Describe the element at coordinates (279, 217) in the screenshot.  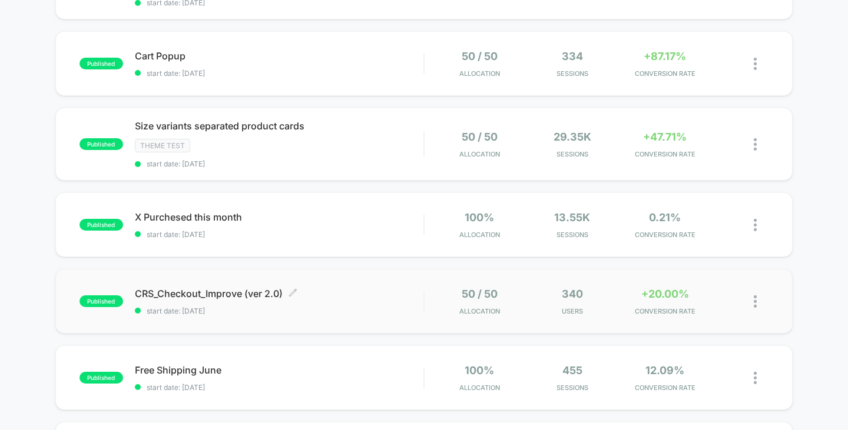
I see `span: X Purchesed this month` at that location.